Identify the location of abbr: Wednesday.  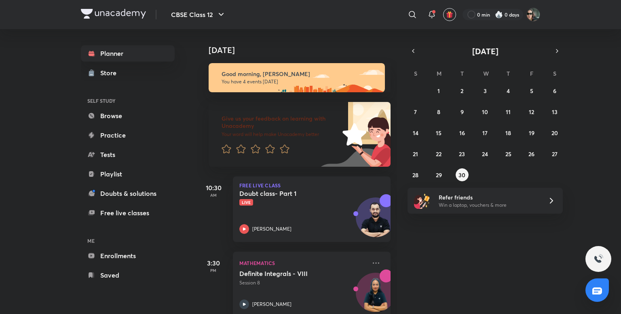
(486, 73).